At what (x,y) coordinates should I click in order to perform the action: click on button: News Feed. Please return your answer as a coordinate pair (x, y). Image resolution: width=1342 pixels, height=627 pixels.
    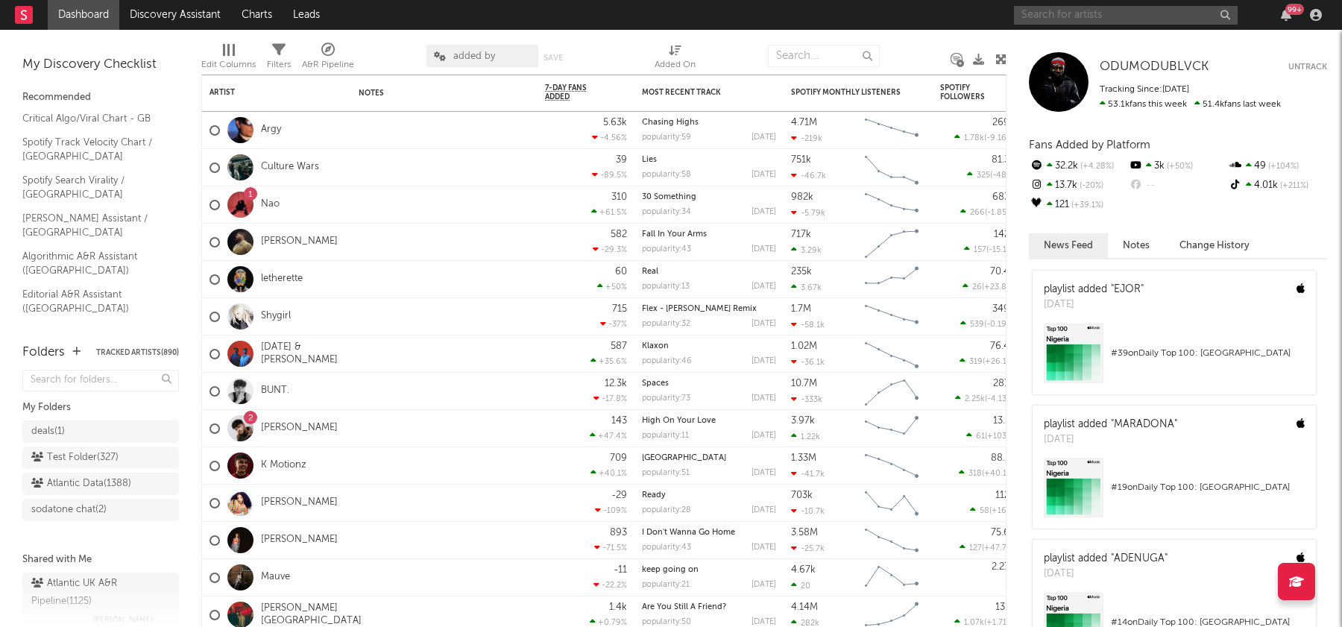
    Looking at the image, I should click on (1068, 245).